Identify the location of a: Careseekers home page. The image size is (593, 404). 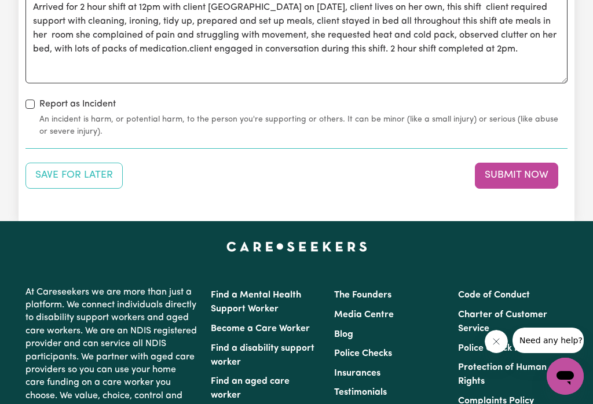
(296, 247).